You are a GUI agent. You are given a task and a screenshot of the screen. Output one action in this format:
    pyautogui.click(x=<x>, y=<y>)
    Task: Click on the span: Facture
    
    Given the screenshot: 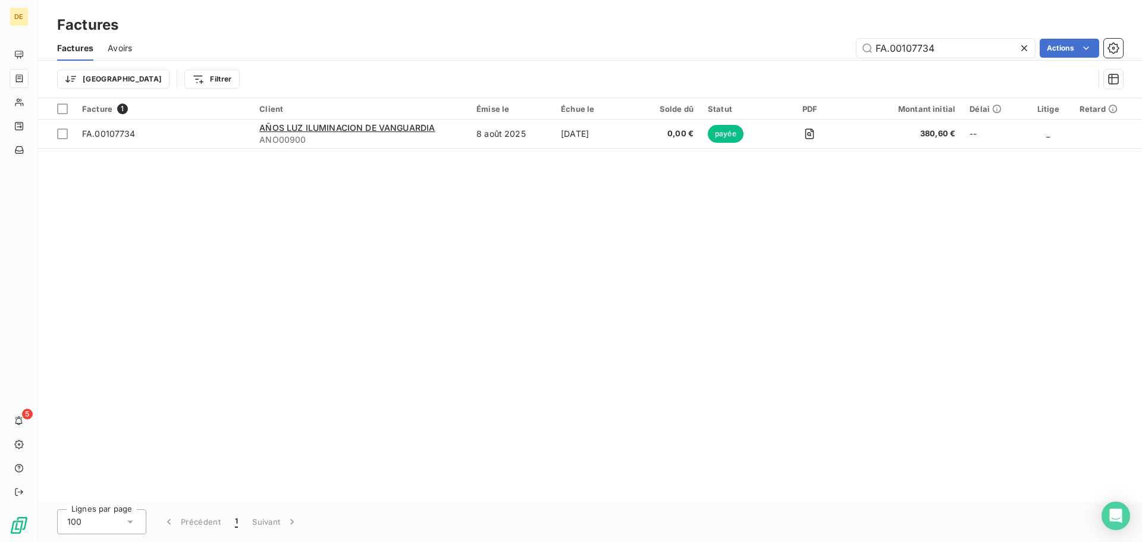 What is the action you would take?
    pyautogui.click(x=97, y=109)
    